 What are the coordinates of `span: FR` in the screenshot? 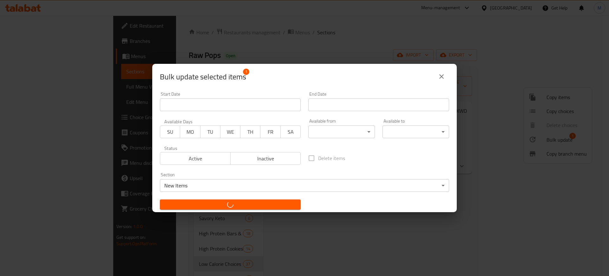 It's located at (270, 132).